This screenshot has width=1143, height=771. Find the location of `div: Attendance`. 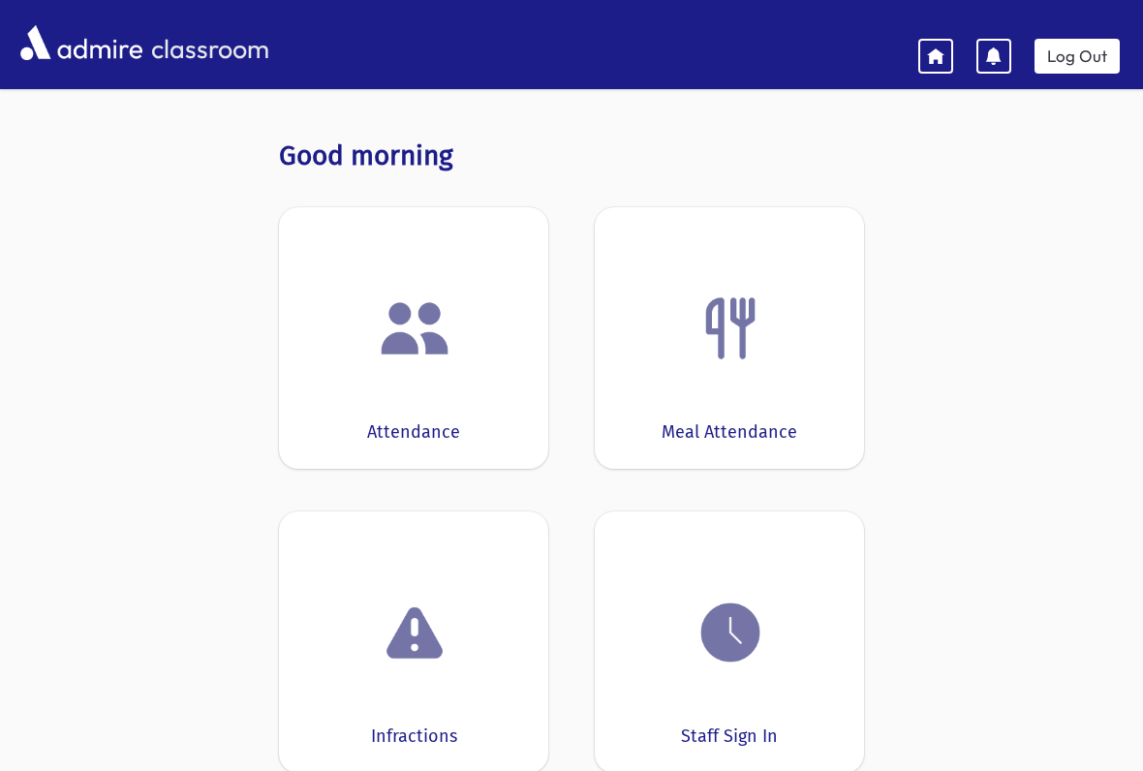

div: Attendance is located at coordinates (413, 432).